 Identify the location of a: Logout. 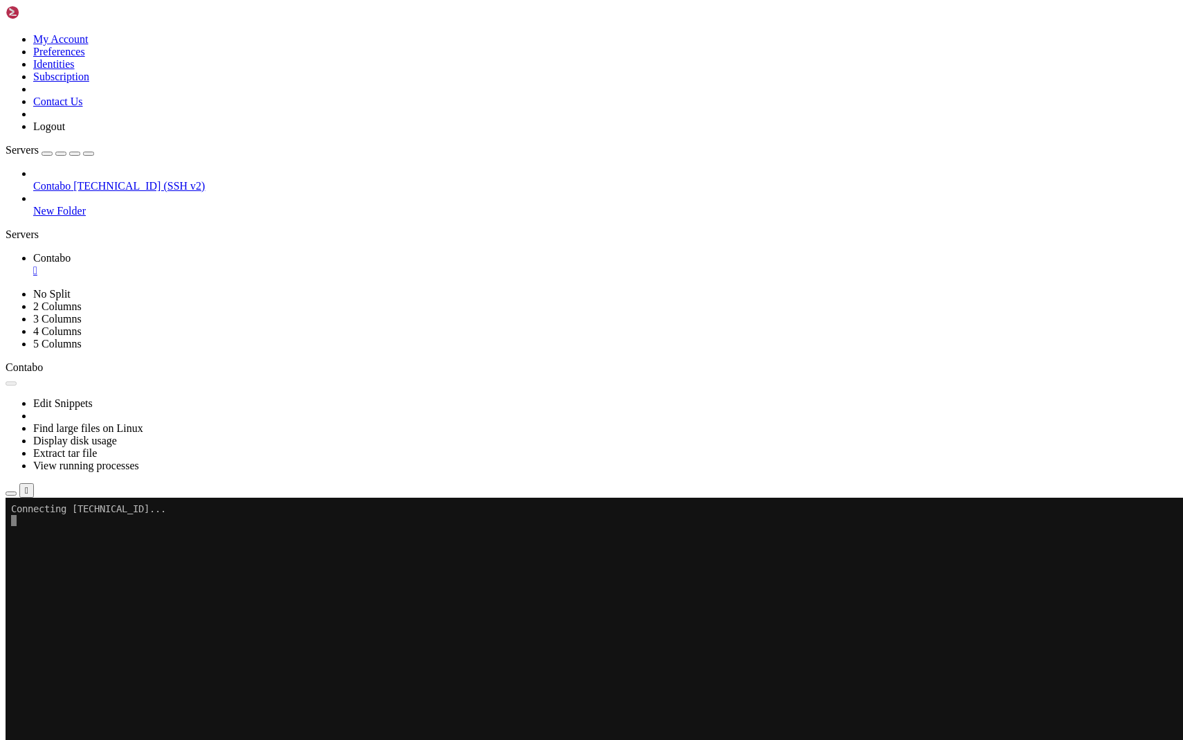
(49, 126).